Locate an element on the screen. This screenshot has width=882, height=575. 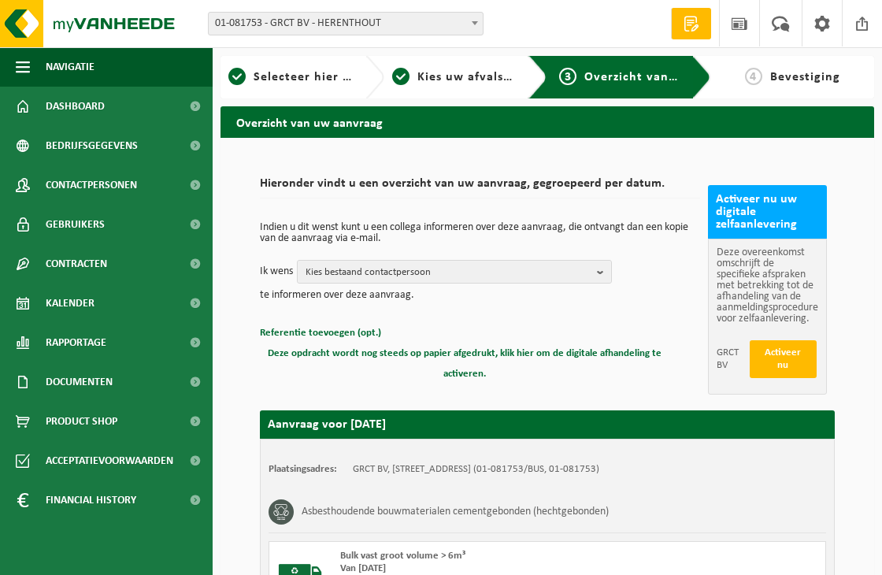
button: Activeer nu is located at coordinates (782, 359).